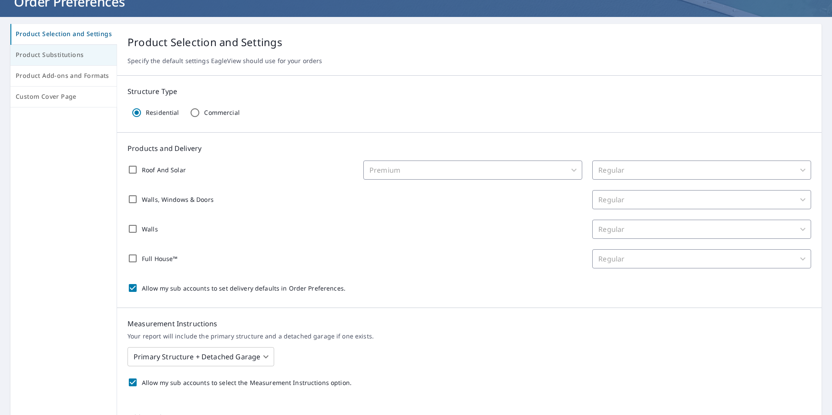 The height and width of the screenshot is (415, 832). Describe the element at coordinates (64, 66) in the screenshot. I see `div: tab-list` at that location.